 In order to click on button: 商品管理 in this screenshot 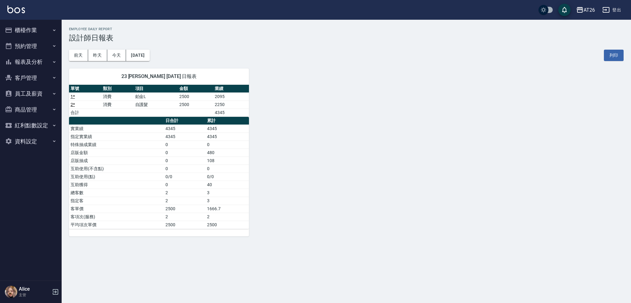, I will do `click(31, 110)`.